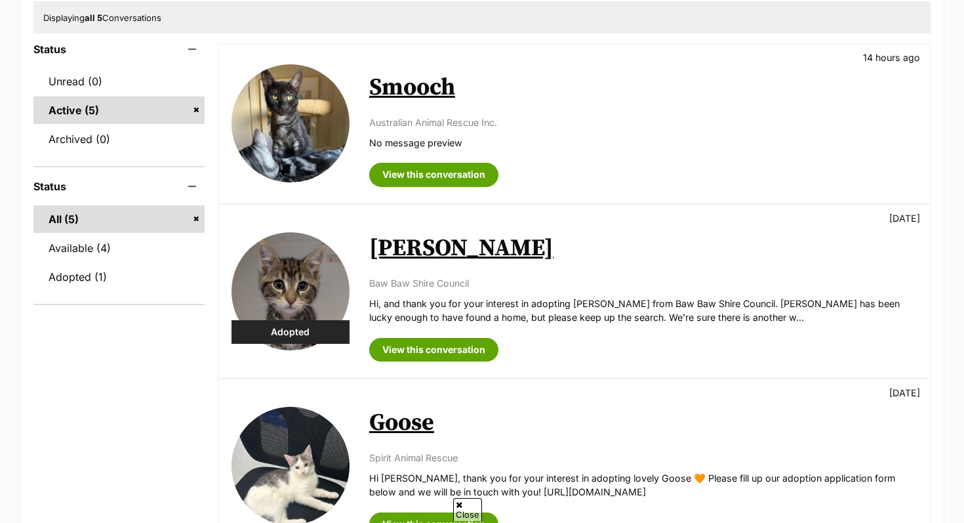  What do you see at coordinates (290, 332) in the screenshot?
I see `div: Adopted` at bounding box center [290, 332].